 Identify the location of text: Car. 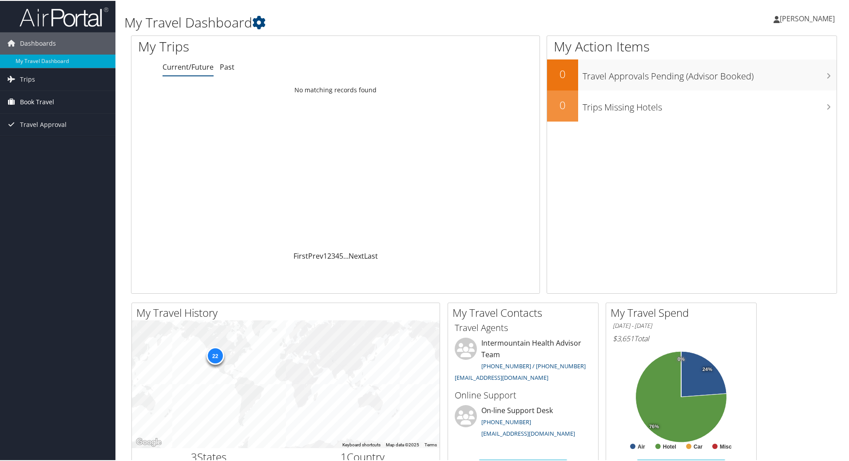
(698, 446).